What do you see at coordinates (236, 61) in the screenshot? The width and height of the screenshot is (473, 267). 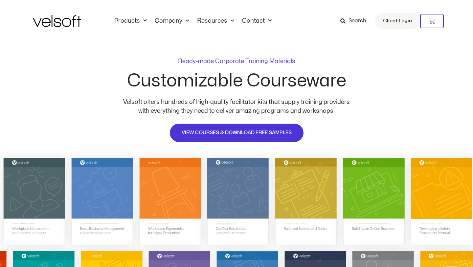 I see `p: Ready-made Corporate Training Materials` at bounding box center [236, 61].